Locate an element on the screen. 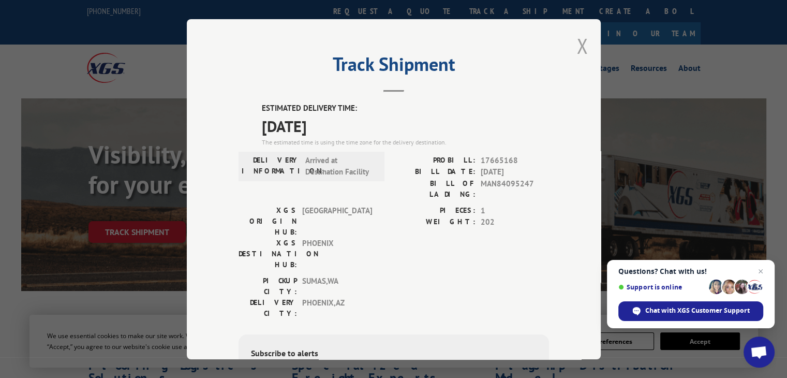 This screenshot has height=378, width=787. label: BILL OF LADING: is located at coordinates (435, 188).